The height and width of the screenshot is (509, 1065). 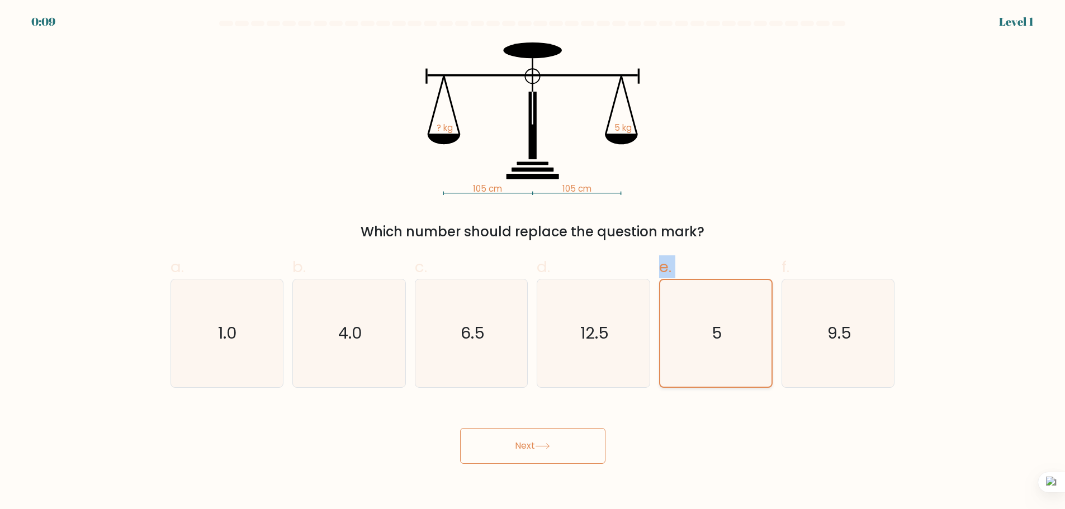 I want to click on tspan: 5 kg, so click(x=623, y=128).